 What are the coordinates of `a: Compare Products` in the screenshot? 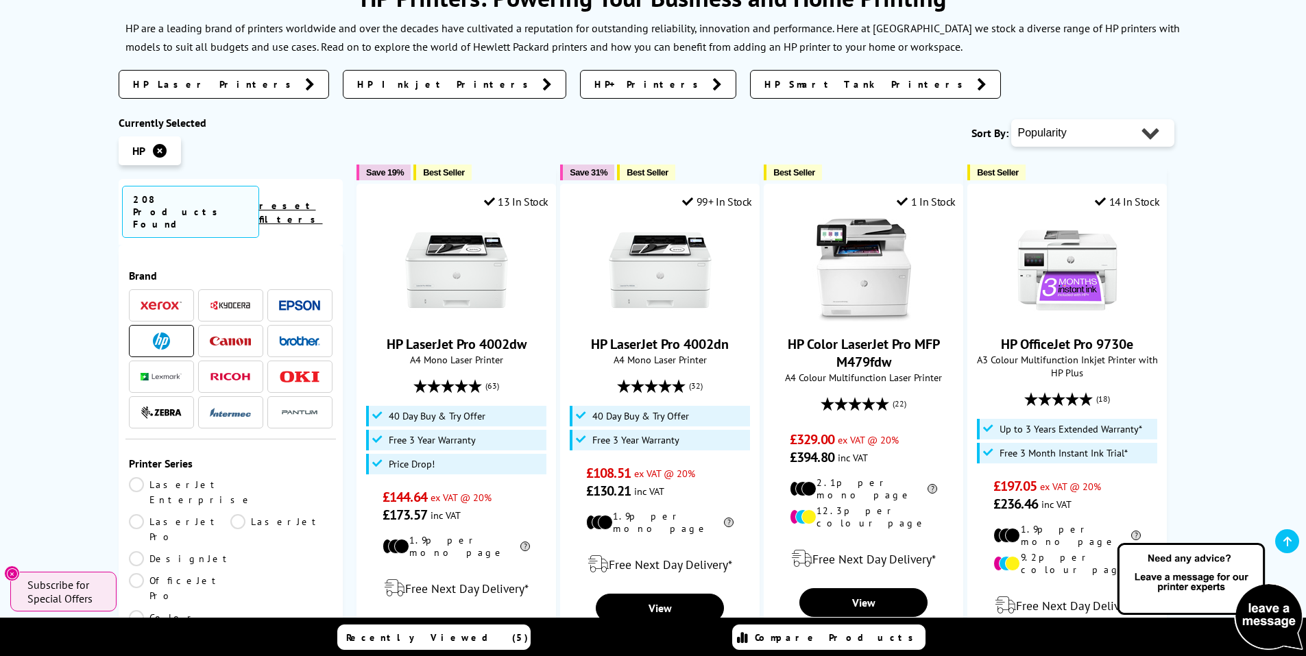 It's located at (829, 637).